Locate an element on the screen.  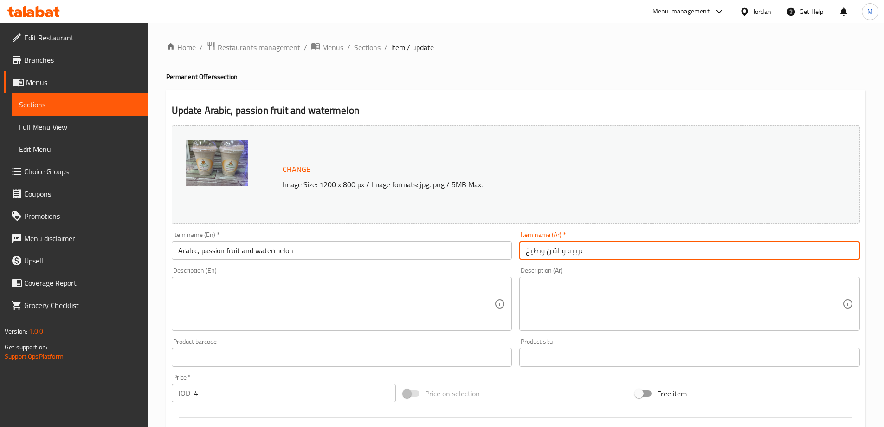
a: Promotions is located at coordinates (76, 216).